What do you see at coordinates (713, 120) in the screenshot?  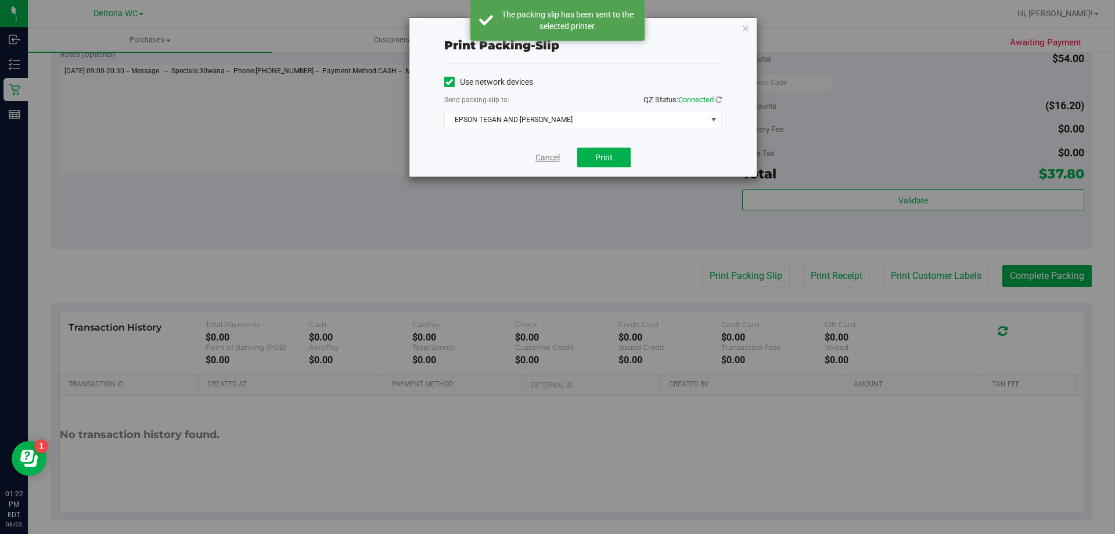 I see `span: select` at bounding box center [713, 120].